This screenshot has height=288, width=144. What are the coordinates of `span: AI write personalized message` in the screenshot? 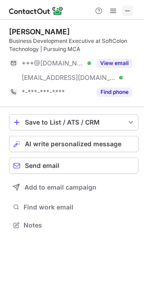 It's located at (73, 144).